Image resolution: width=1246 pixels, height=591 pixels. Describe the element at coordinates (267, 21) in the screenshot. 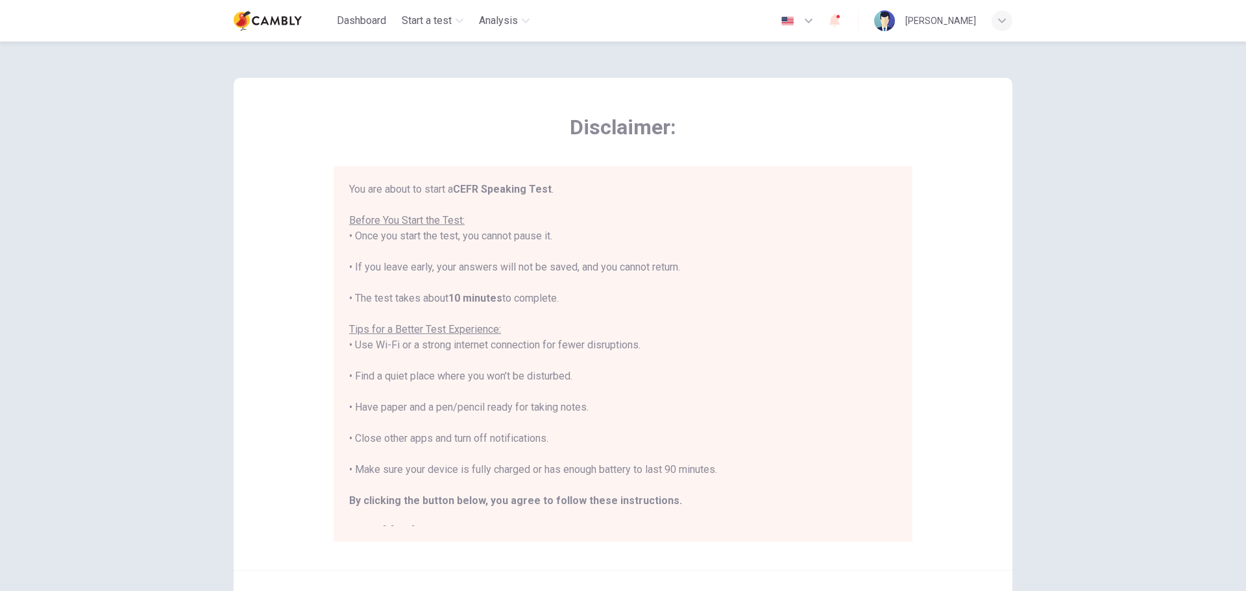

I see `img: Cambly logo` at that location.